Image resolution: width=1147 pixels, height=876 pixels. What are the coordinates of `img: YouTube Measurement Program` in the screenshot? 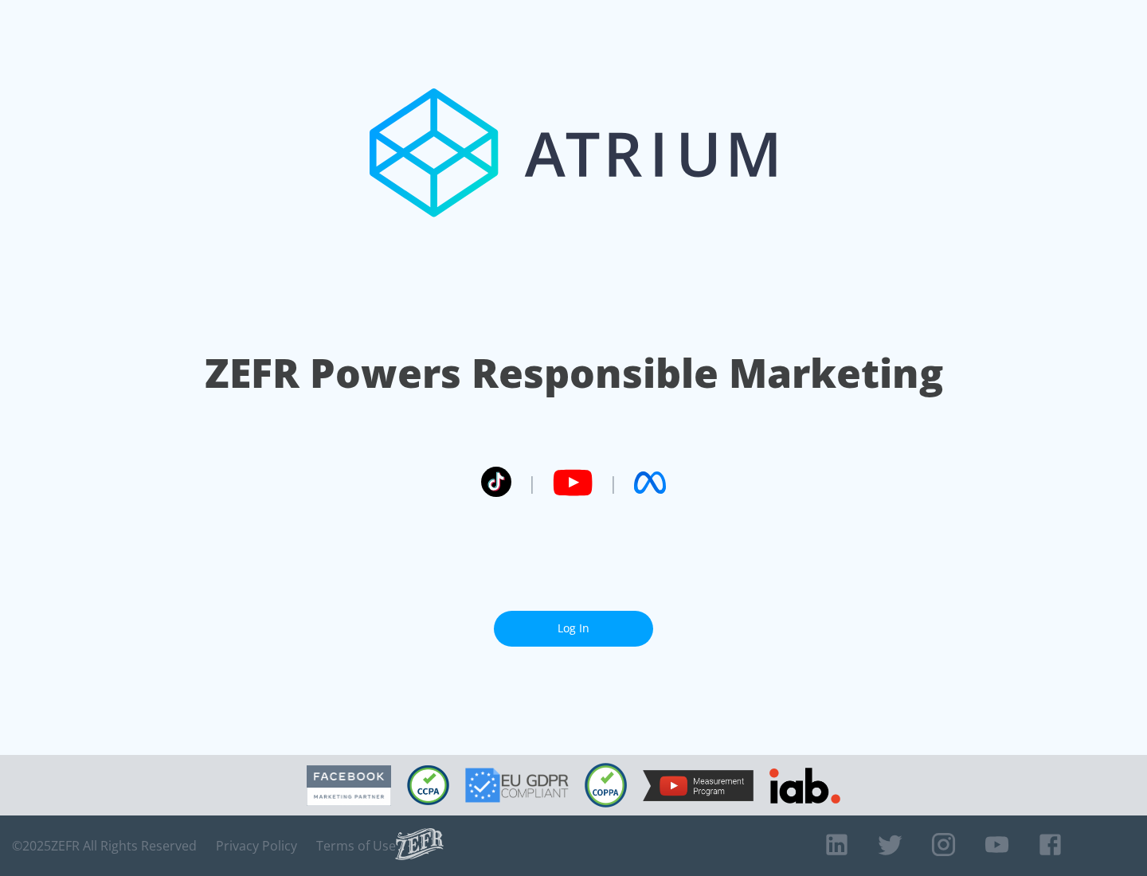 It's located at (698, 785).